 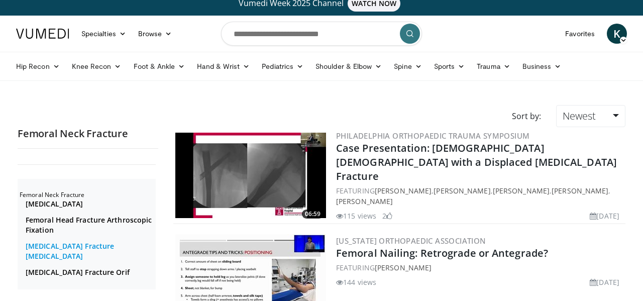 I want to click on a: K, so click(x=617, y=34).